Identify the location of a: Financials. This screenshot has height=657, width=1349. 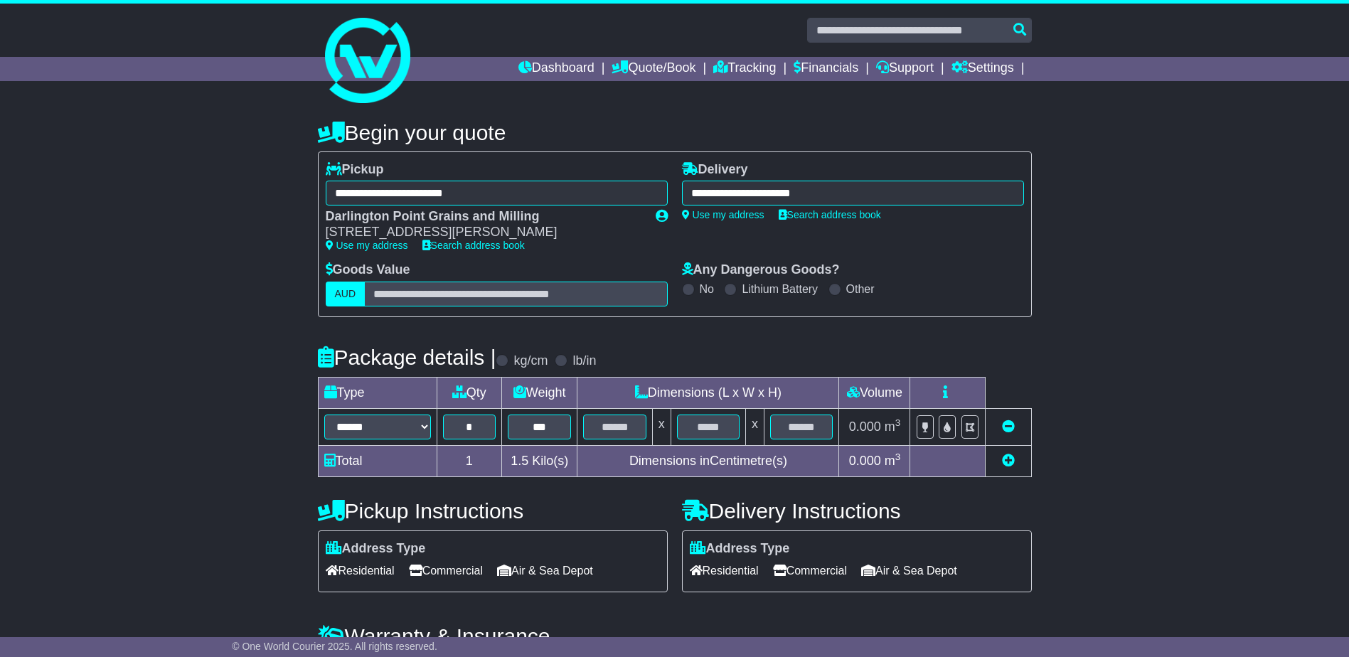
(826, 69).